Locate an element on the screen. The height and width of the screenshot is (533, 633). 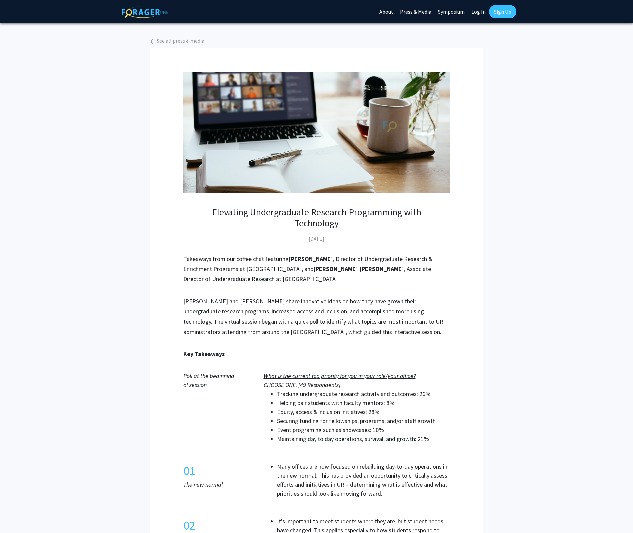
li: Equity, access & inclusion initiatives: 28% is located at coordinates (364, 412).